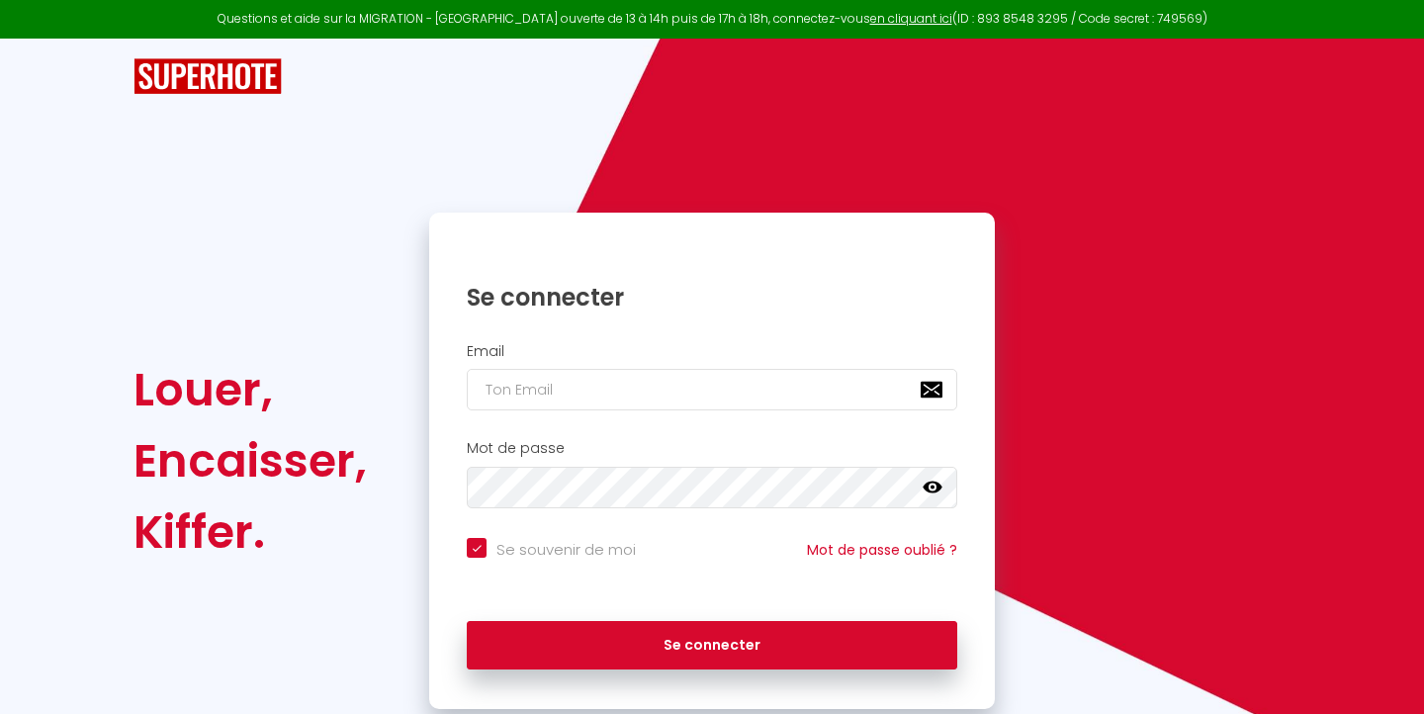 The height and width of the screenshot is (714, 1424). Describe the element at coordinates (882, 550) in the screenshot. I see `a: Mot de passe oublié ?` at that location.